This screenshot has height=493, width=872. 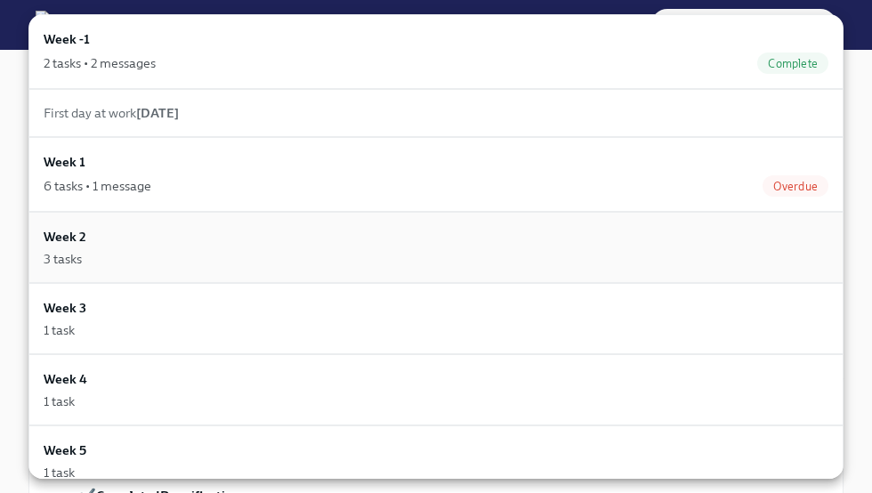 What do you see at coordinates (436, 318) in the screenshot?
I see `a: Week 31 task` at bounding box center [436, 318].